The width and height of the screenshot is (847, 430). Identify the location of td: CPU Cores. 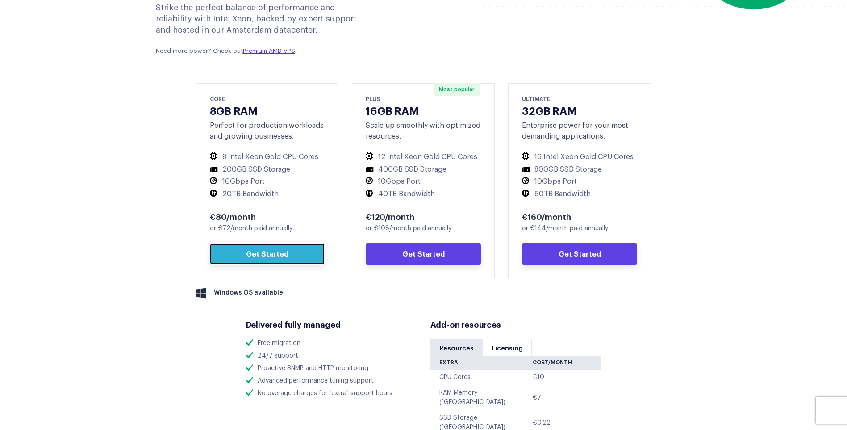
(482, 377).